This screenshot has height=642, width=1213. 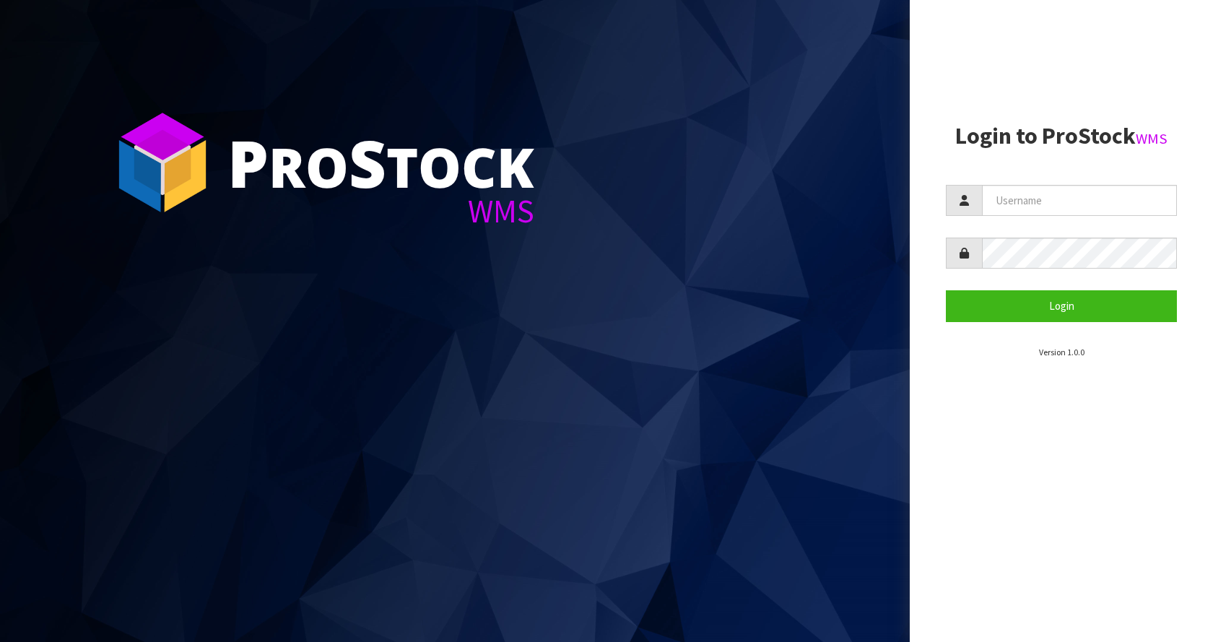 I want to click on img: ProStock Cube, so click(x=162, y=162).